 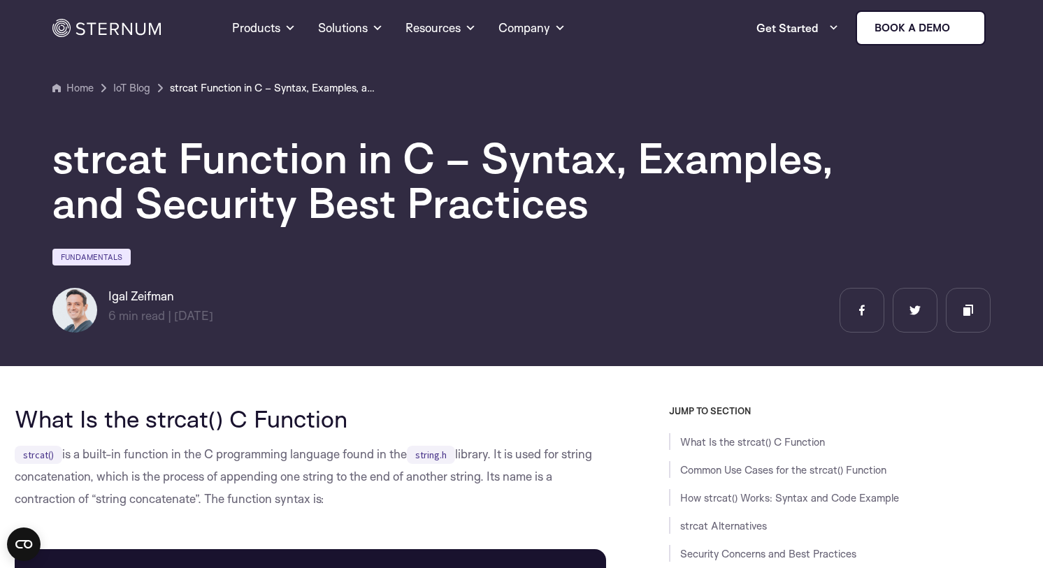 What do you see at coordinates (38, 455) in the screenshot?
I see `code: strcat()` at bounding box center [38, 455].